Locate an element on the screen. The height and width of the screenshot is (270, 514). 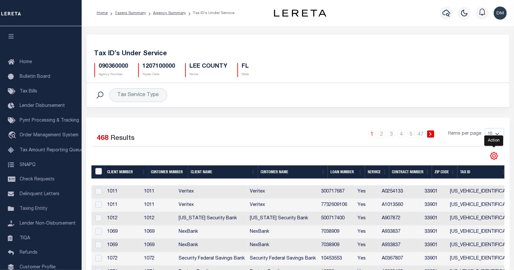
span: Tax Amount Reporting Queue is located at coordinates (51, 150).